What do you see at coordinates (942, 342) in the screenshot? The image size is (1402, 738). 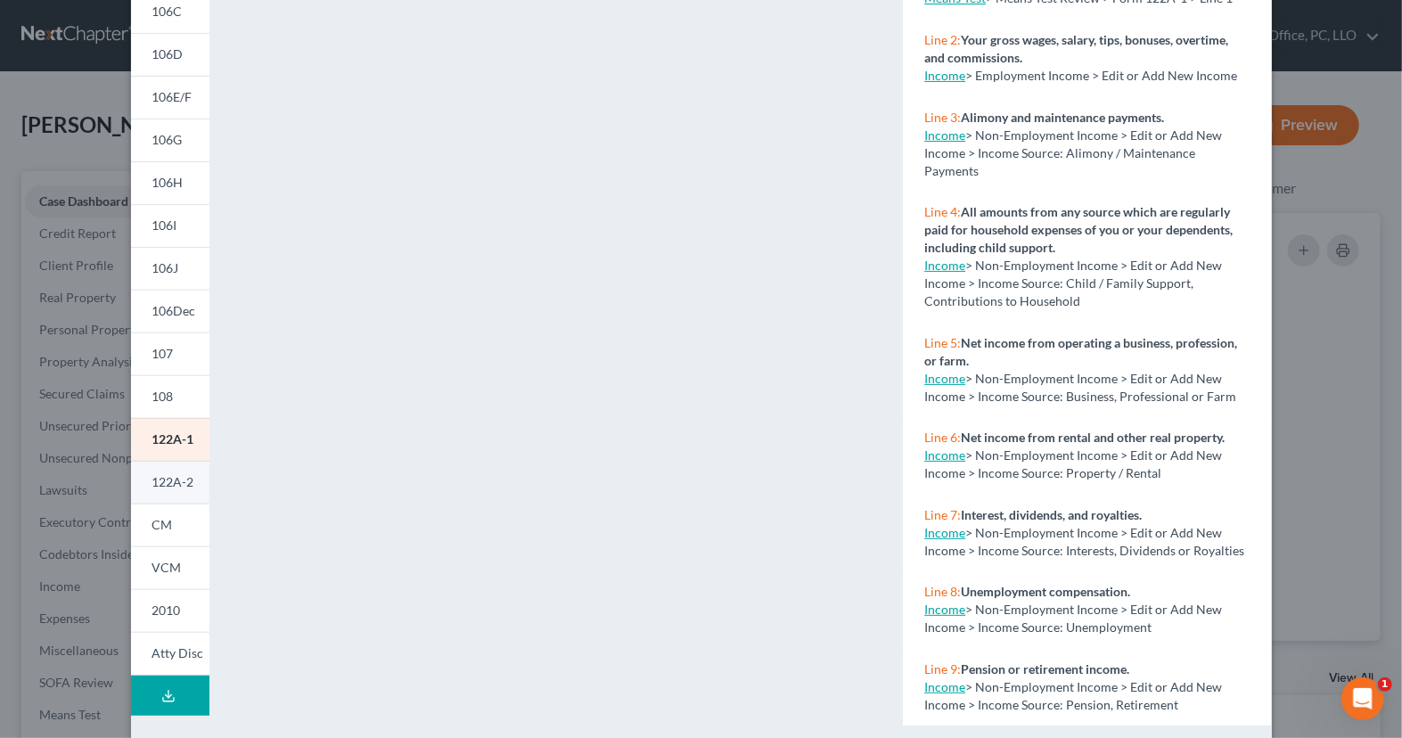 I see `span: Line 5:` at bounding box center [942, 342].